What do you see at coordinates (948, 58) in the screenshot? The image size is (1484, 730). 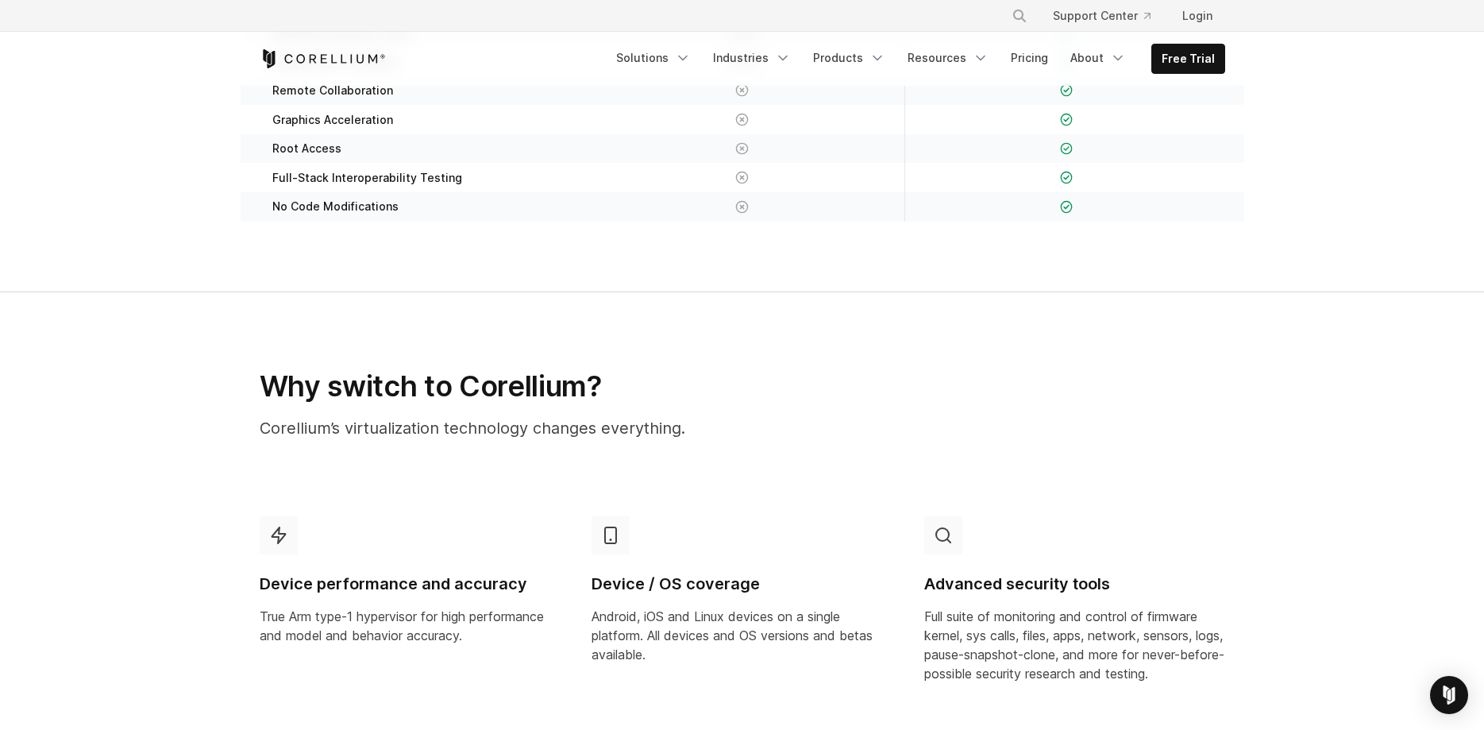 I see `a: Resources` at bounding box center [948, 58].